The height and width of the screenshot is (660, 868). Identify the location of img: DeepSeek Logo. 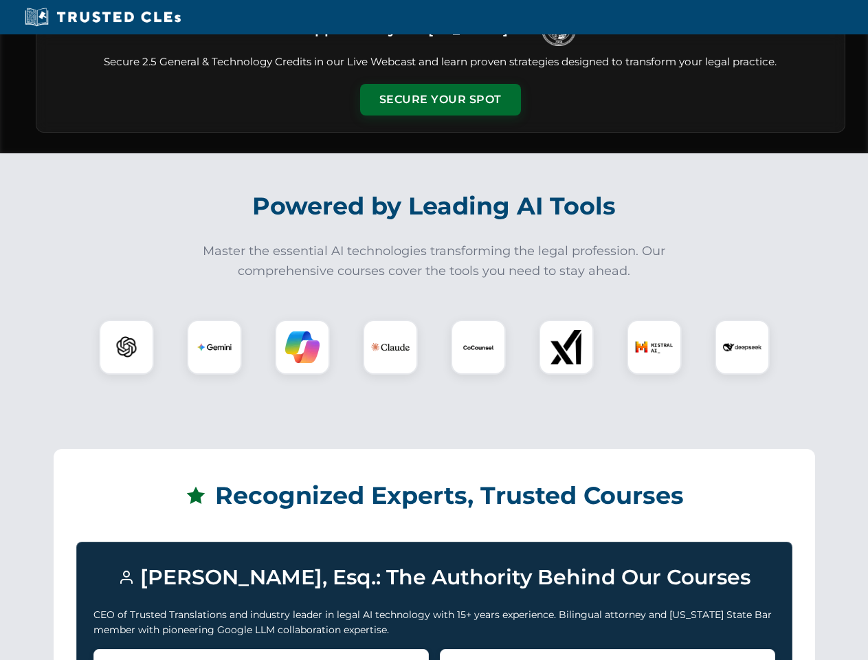
(743, 347).